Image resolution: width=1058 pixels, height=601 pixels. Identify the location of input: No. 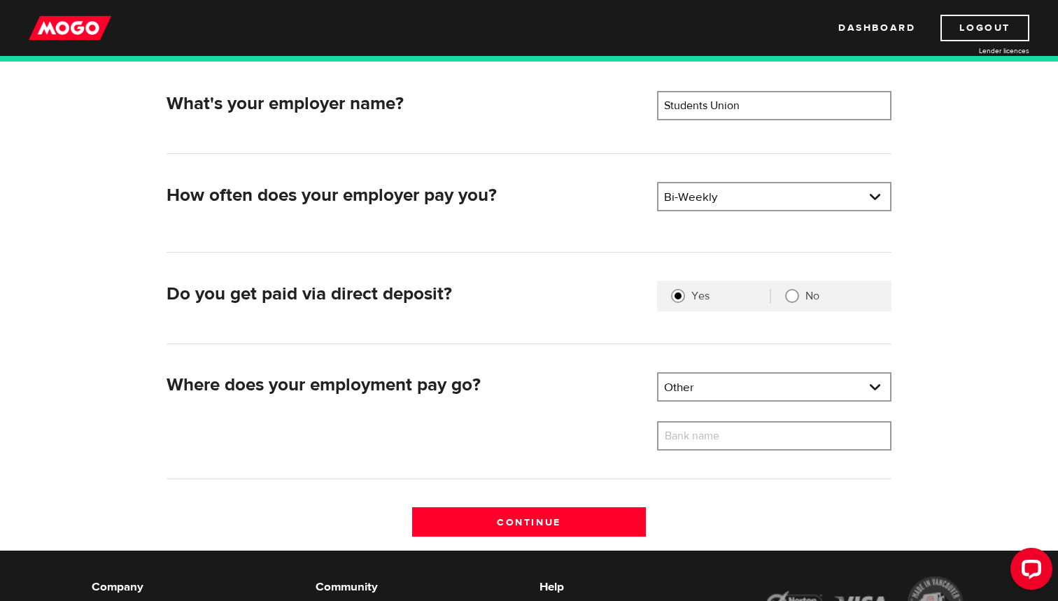
(792, 296).